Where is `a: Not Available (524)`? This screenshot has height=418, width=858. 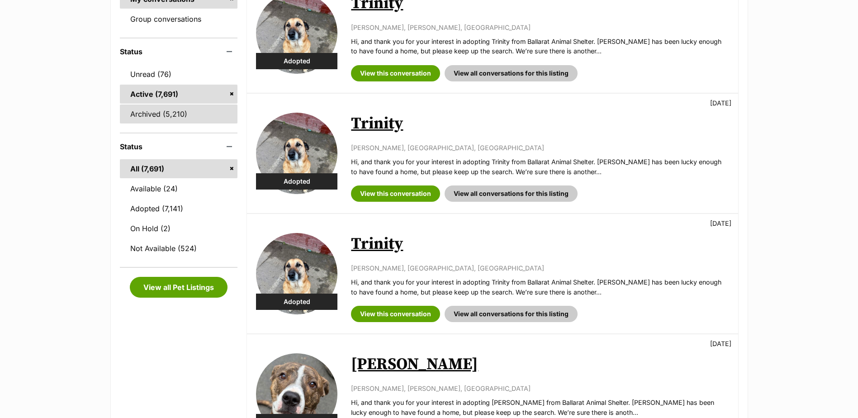 a: Not Available (524) is located at coordinates (179, 248).